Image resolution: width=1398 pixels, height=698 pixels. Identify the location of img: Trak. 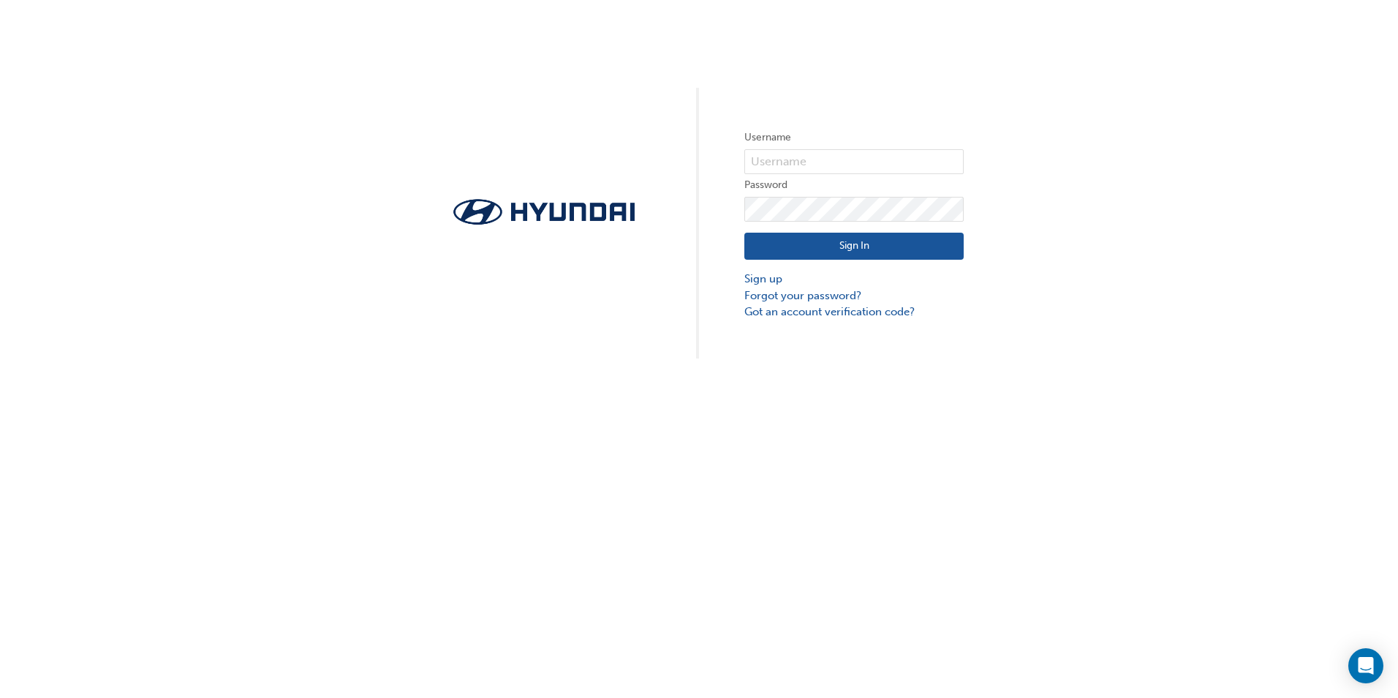
(544, 211).